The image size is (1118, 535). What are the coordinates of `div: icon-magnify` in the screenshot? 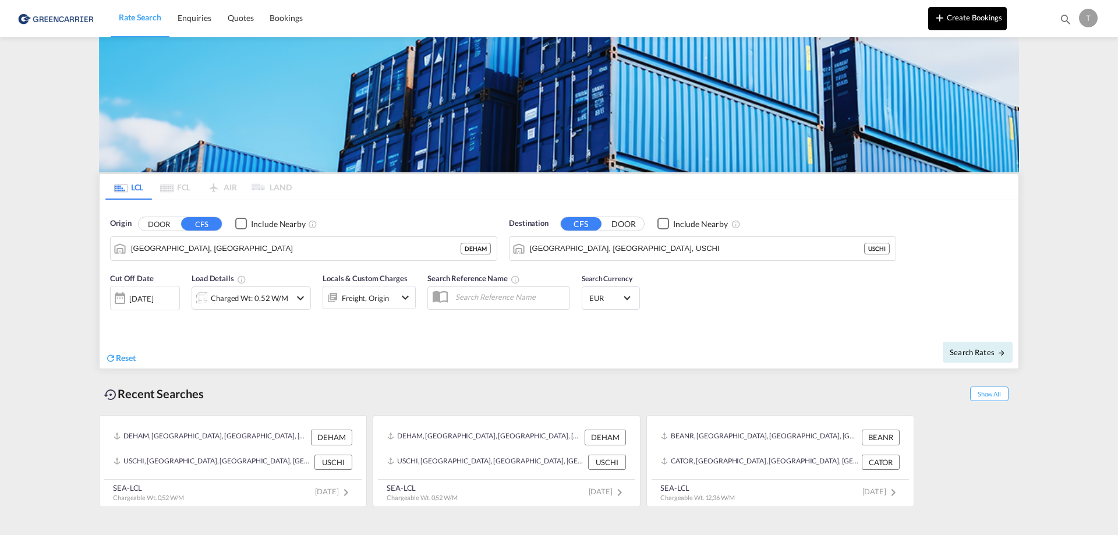 It's located at (1065, 22).